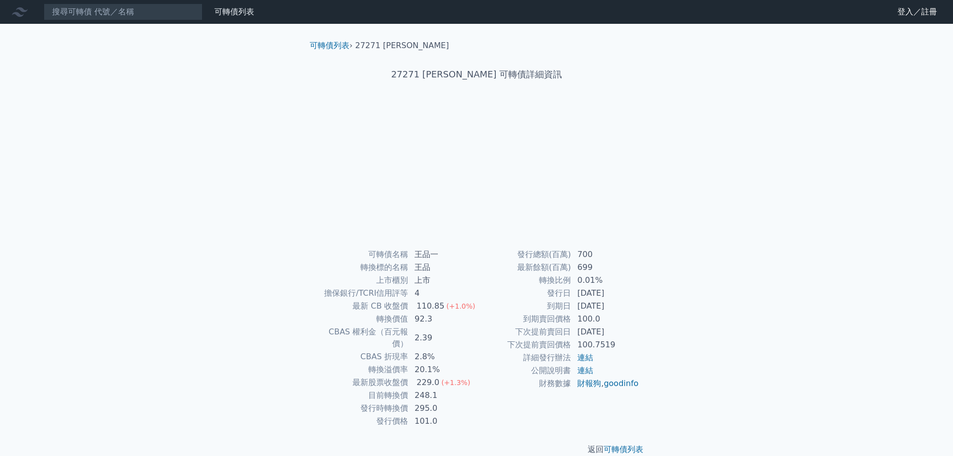  I want to click on td: 財務數據, so click(524, 384).